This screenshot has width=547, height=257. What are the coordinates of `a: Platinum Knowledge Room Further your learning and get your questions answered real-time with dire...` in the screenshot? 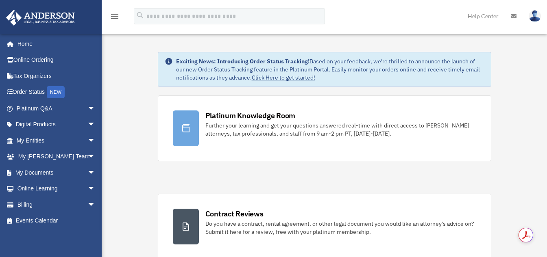 It's located at (324, 128).